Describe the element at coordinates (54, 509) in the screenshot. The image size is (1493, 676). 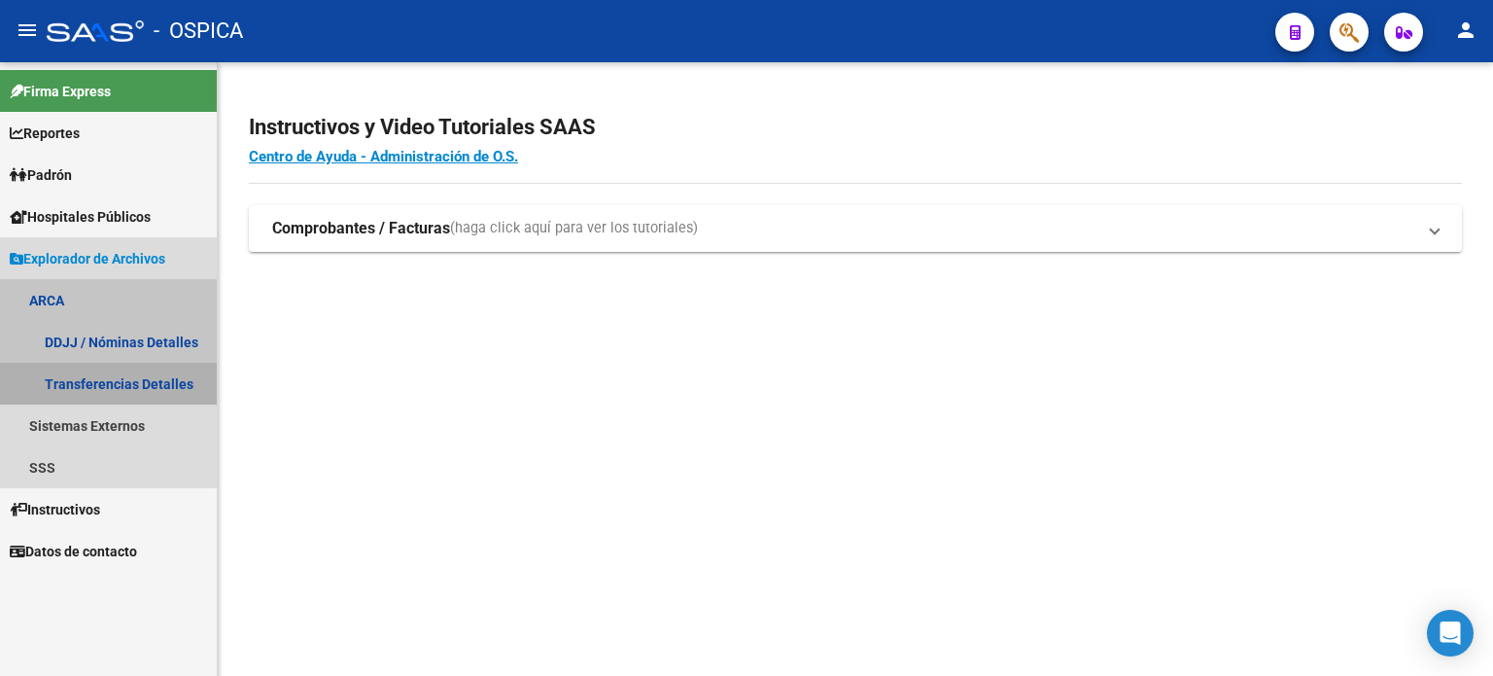
I see `span: Instructivos` at that location.